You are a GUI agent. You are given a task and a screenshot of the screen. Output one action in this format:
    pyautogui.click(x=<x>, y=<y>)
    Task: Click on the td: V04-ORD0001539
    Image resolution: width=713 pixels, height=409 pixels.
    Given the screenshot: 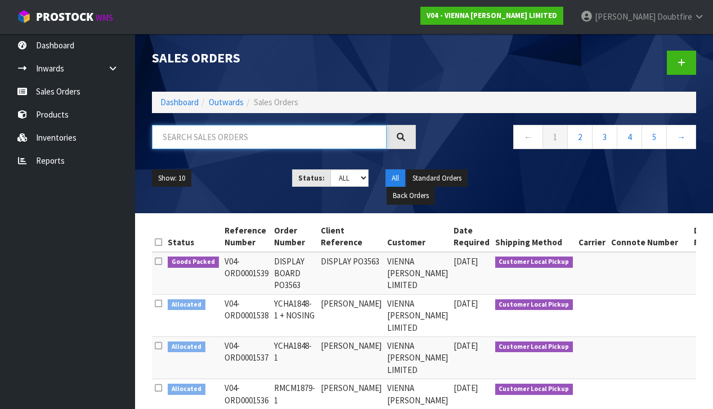 What is the action you would take?
    pyautogui.click(x=247, y=274)
    